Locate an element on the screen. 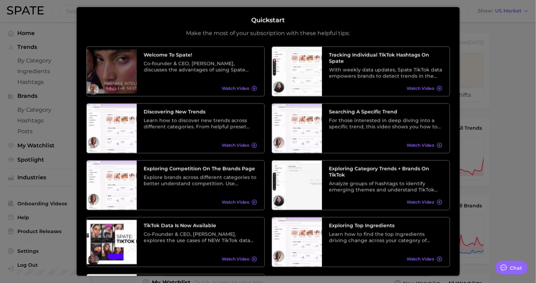 Image resolution: width=536 pixels, height=283 pixels. div: With weekly data updates, Spate TikTok data empowers brands to detect trends in the earliest stag... is located at coordinates (386, 73).